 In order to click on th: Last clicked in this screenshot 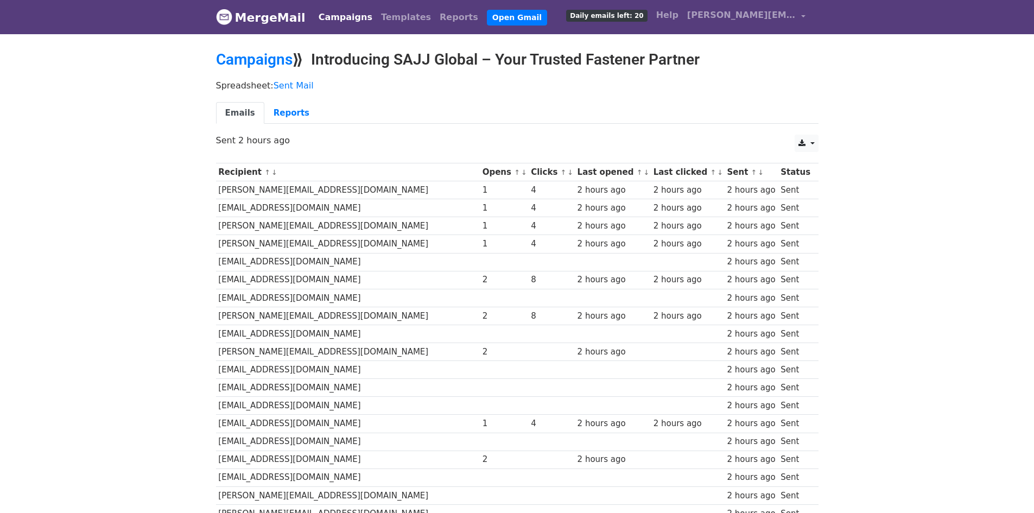, I will do `click(688, 172)`.